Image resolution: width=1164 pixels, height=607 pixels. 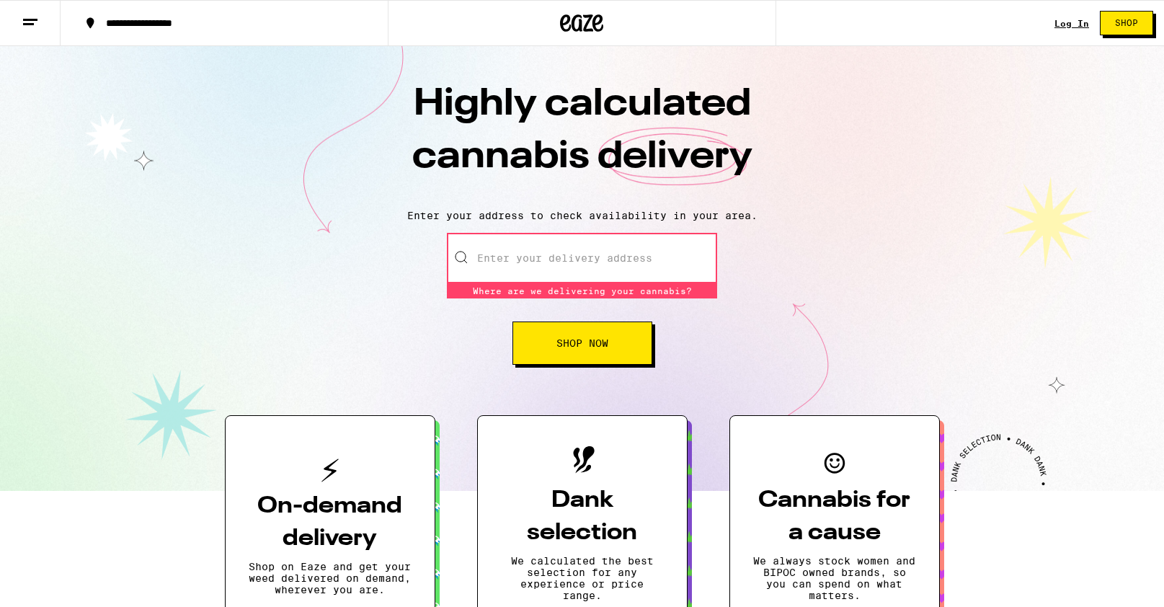 What do you see at coordinates (582, 517) in the screenshot?
I see `h3: Dank selection` at bounding box center [582, 517].